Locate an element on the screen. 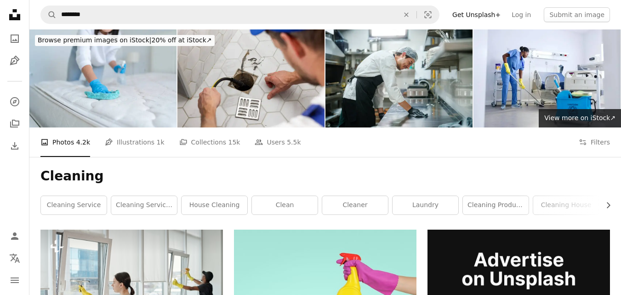 The width and height of the screenshot is (621, 295). button: Visual search is located at coordinates (428, 15).